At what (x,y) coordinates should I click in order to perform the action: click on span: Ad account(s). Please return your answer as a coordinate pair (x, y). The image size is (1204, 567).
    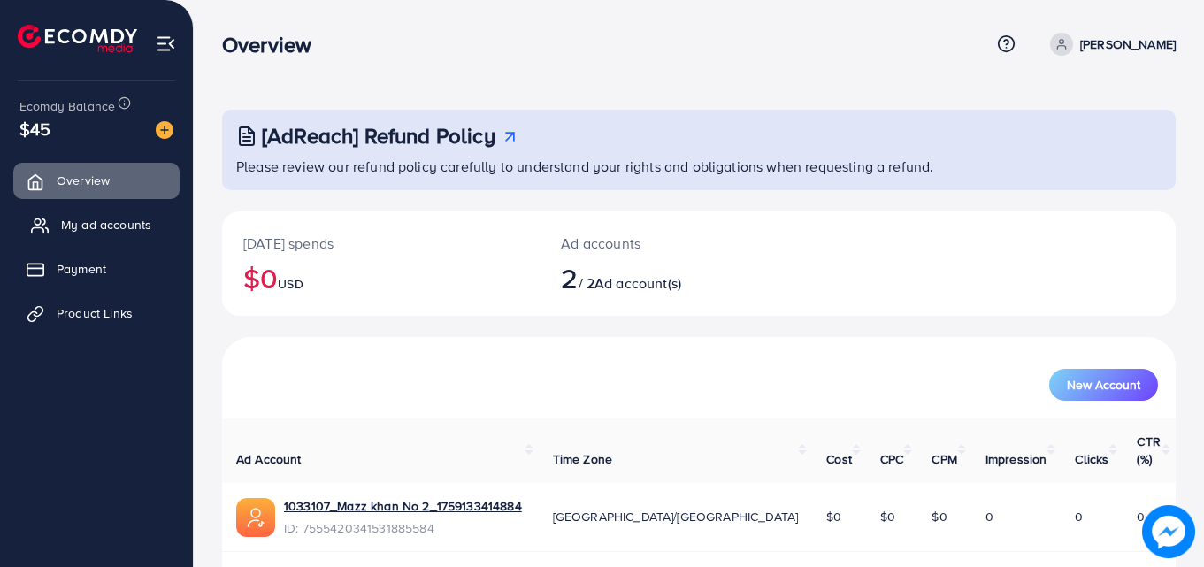
    Looking at the image, I should click on (638, 283).